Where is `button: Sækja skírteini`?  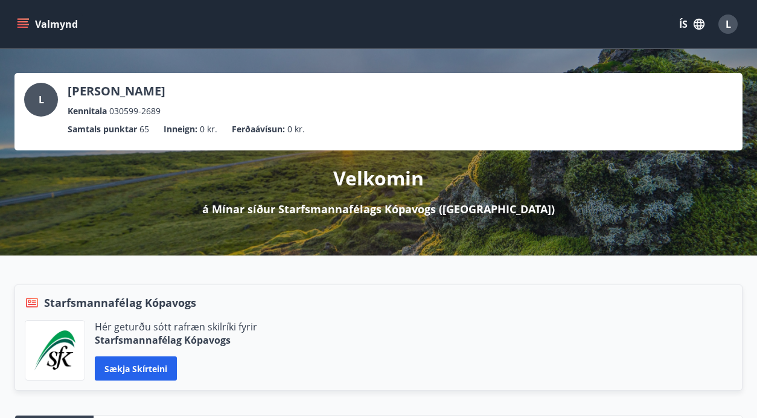 button: Sækja skírteini is located at coordinates (136, 368).